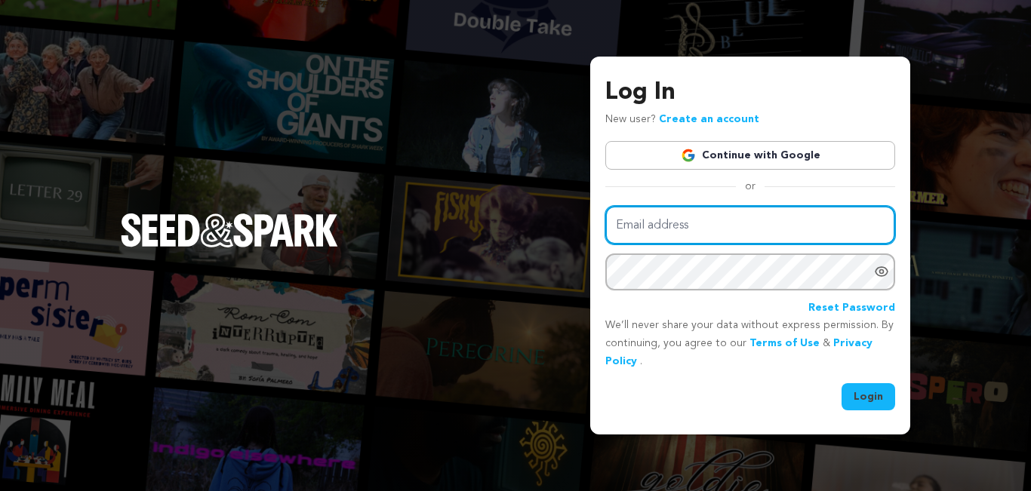  Describe the element at coordinates (708, 119) in the screenshot. I see `a: Create an account` at that location.